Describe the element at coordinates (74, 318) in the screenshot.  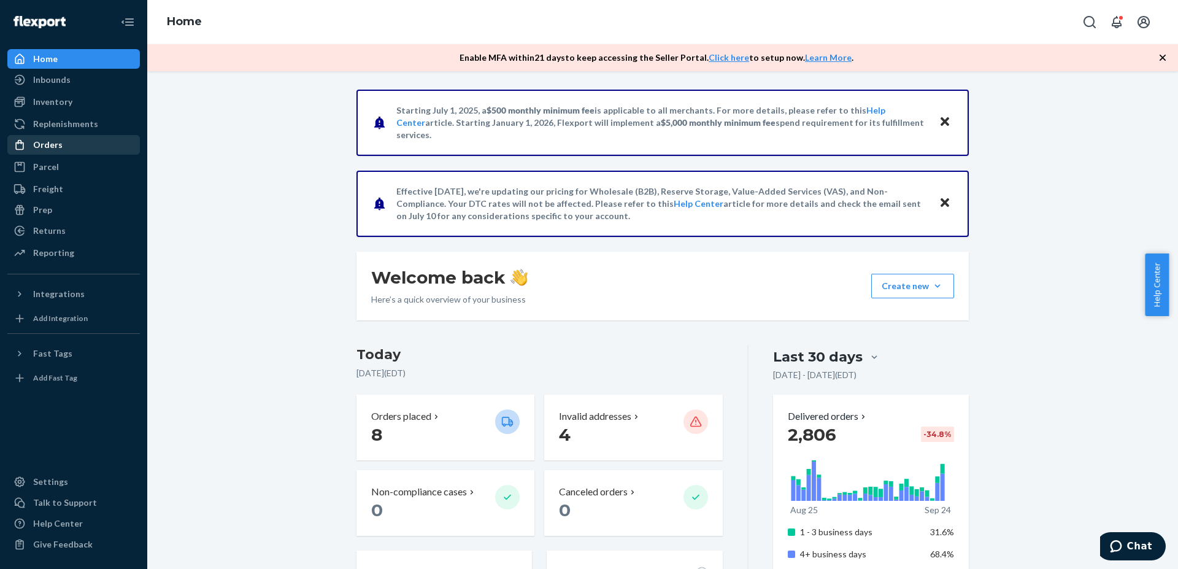
I see `a: Add Integration` at that location.